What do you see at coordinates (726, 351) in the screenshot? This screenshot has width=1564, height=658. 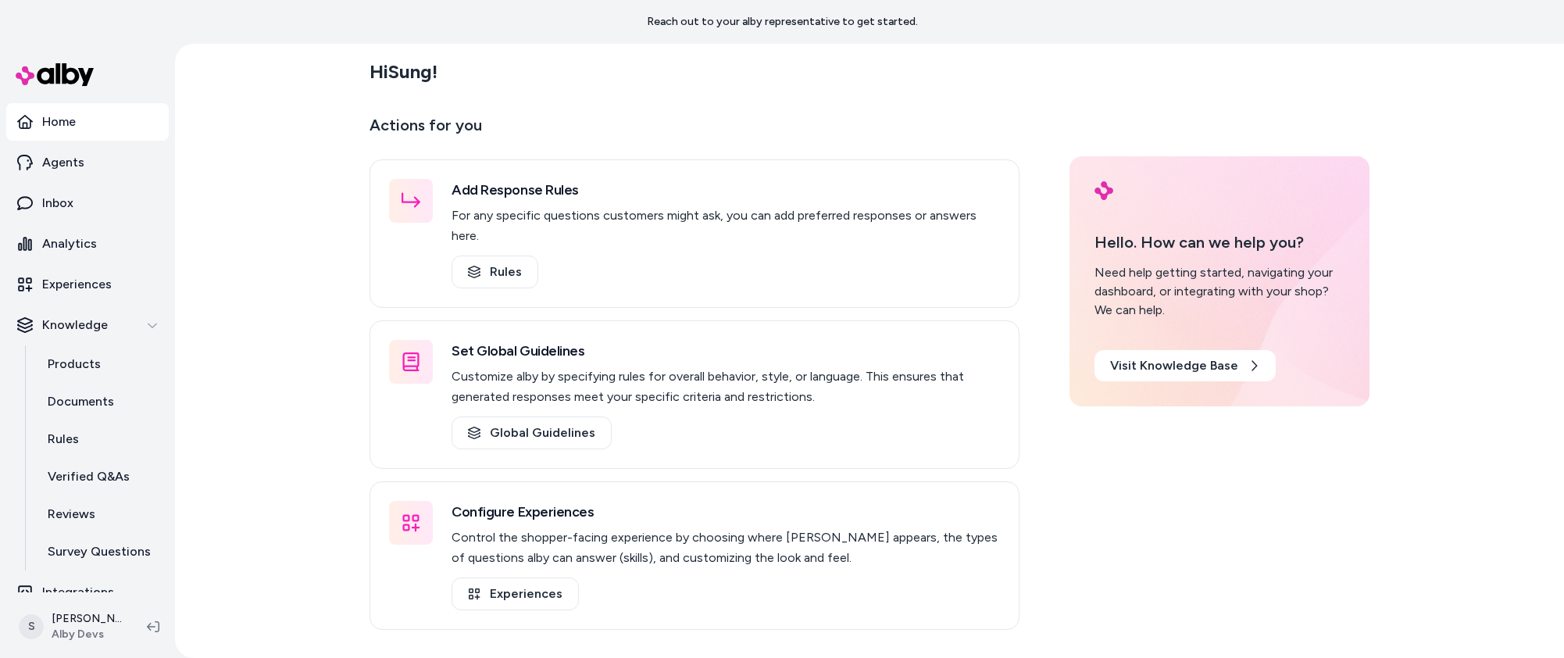 I see `h3: Set Global Guidelines` at bounding box center [726, 351].